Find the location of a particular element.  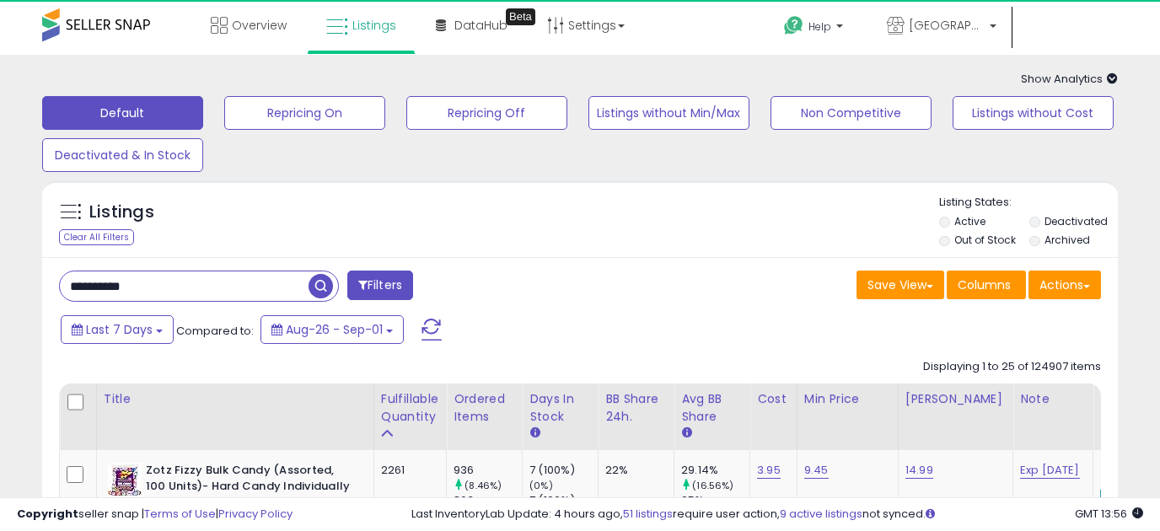

strong: Copyright is located at coordinates (47, 513).